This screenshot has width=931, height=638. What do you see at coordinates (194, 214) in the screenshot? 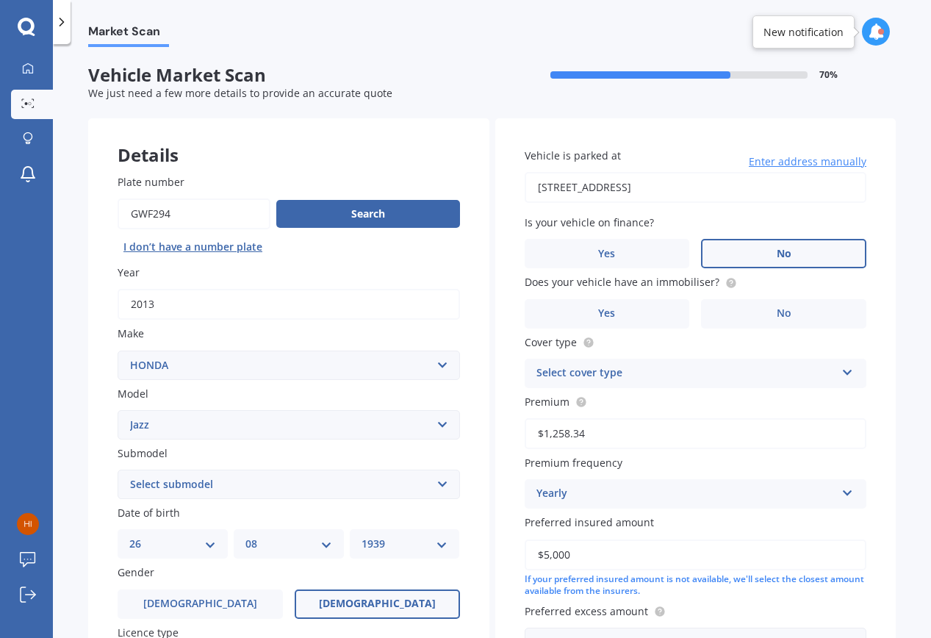
I see `input: Enter plate number` at bounding box center [194, 214].